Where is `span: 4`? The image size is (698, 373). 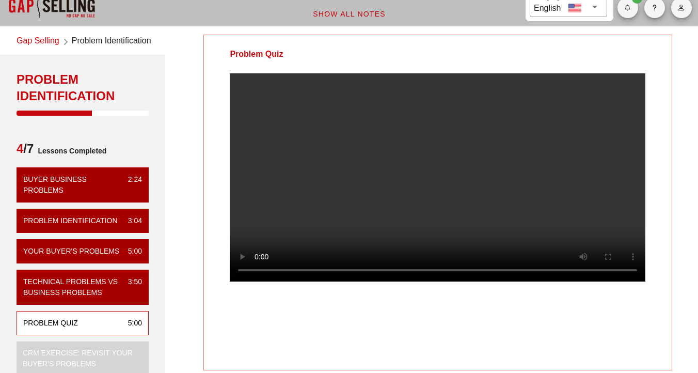 span: 4 is located at coordinates (20, 148).